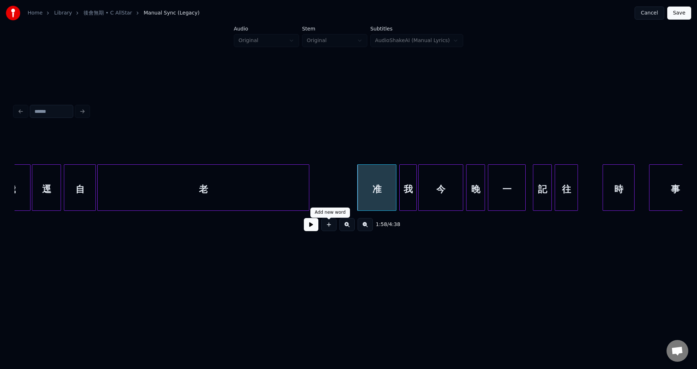 Image resolution: width=697 pixels, height=369 pixels. I want to click on a: 後會無期 • C AllStar, so click(107, 13).